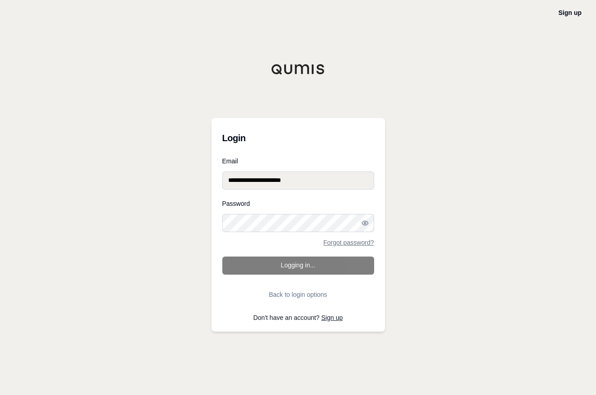  What do you see at coordinates (298, 203) in the screenshot?
I see `label: Password` at bounding box center [298, 203].